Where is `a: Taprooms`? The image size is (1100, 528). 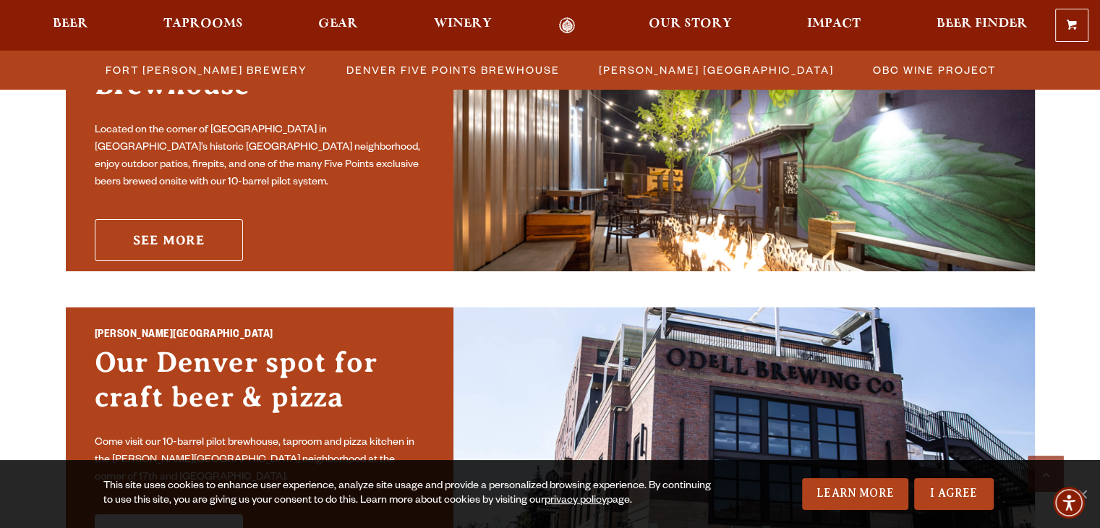 a: Taprooms is located at coordinates (203, 25).